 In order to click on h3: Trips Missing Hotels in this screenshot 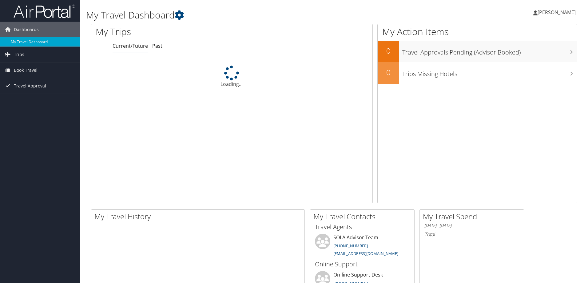, I will do `click(489, 72)`.